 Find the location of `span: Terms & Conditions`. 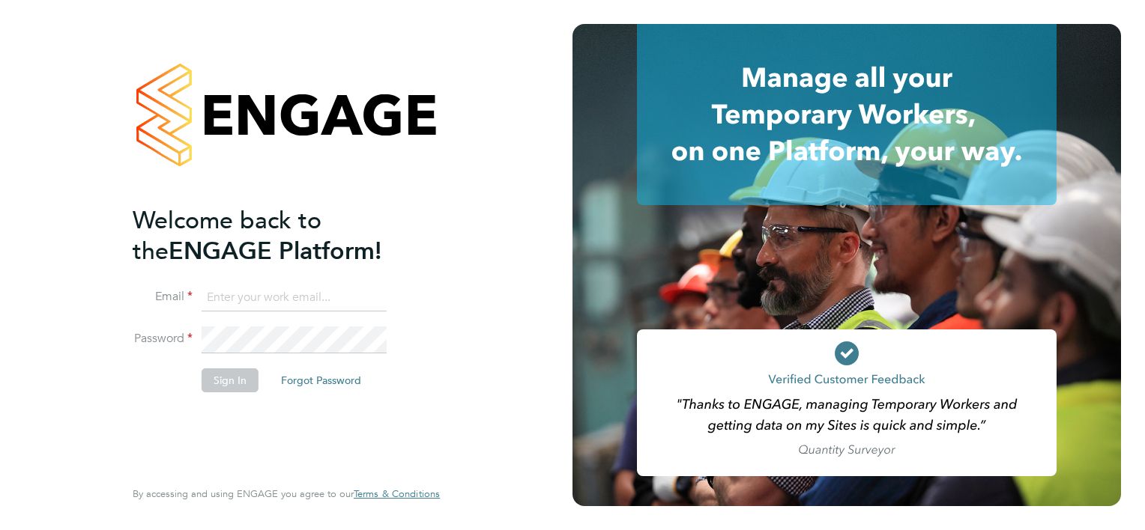

span: Terms & Conditions is located at coordinates (396, 494).